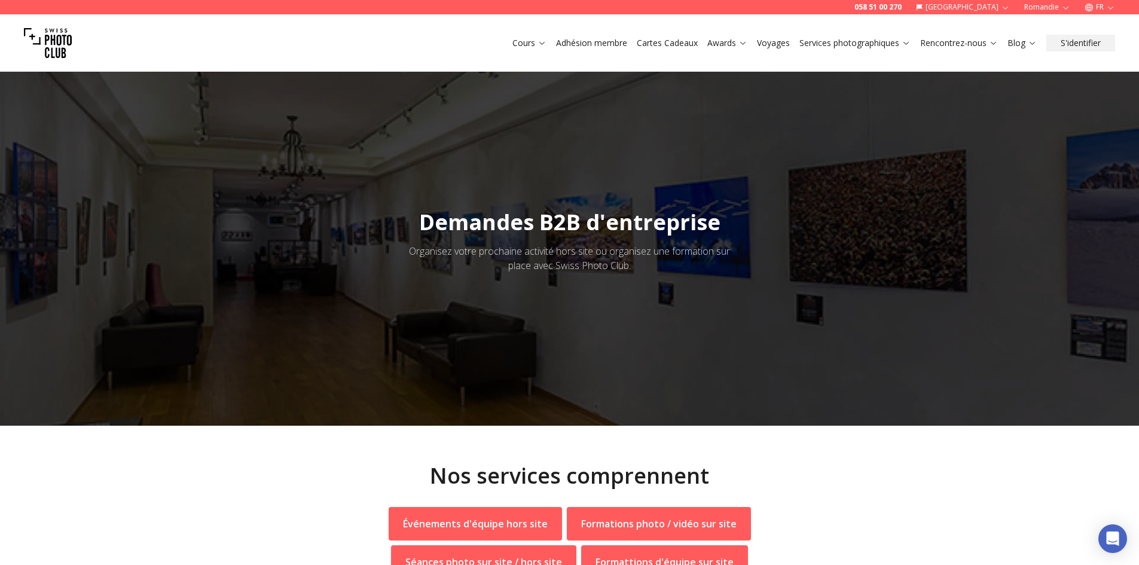 The width and height of the screenshot is (1139, 565). Describe the element at coordinates (529, 43) in the screenshot. I see `button: Cours` at that location.